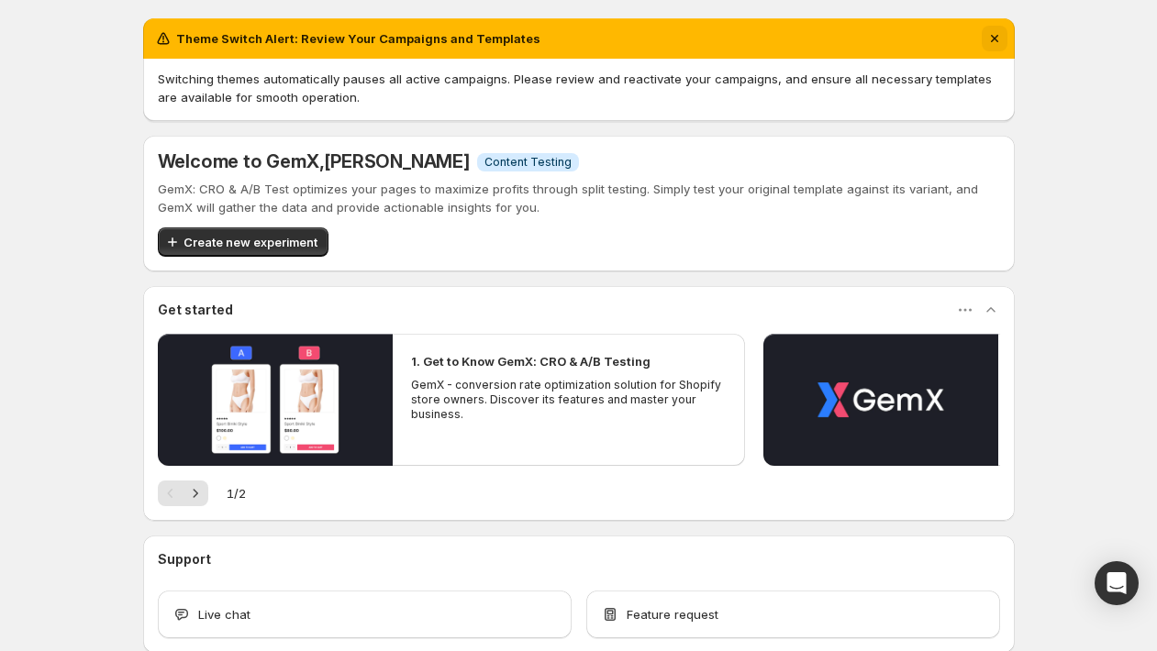 This screenshot has width=1157, height=651. Describe the element at coordinates (530, 361) in the screenshot. I see `h2: 1. Get to Know GemX: CRO & A/B Testing` at that location.